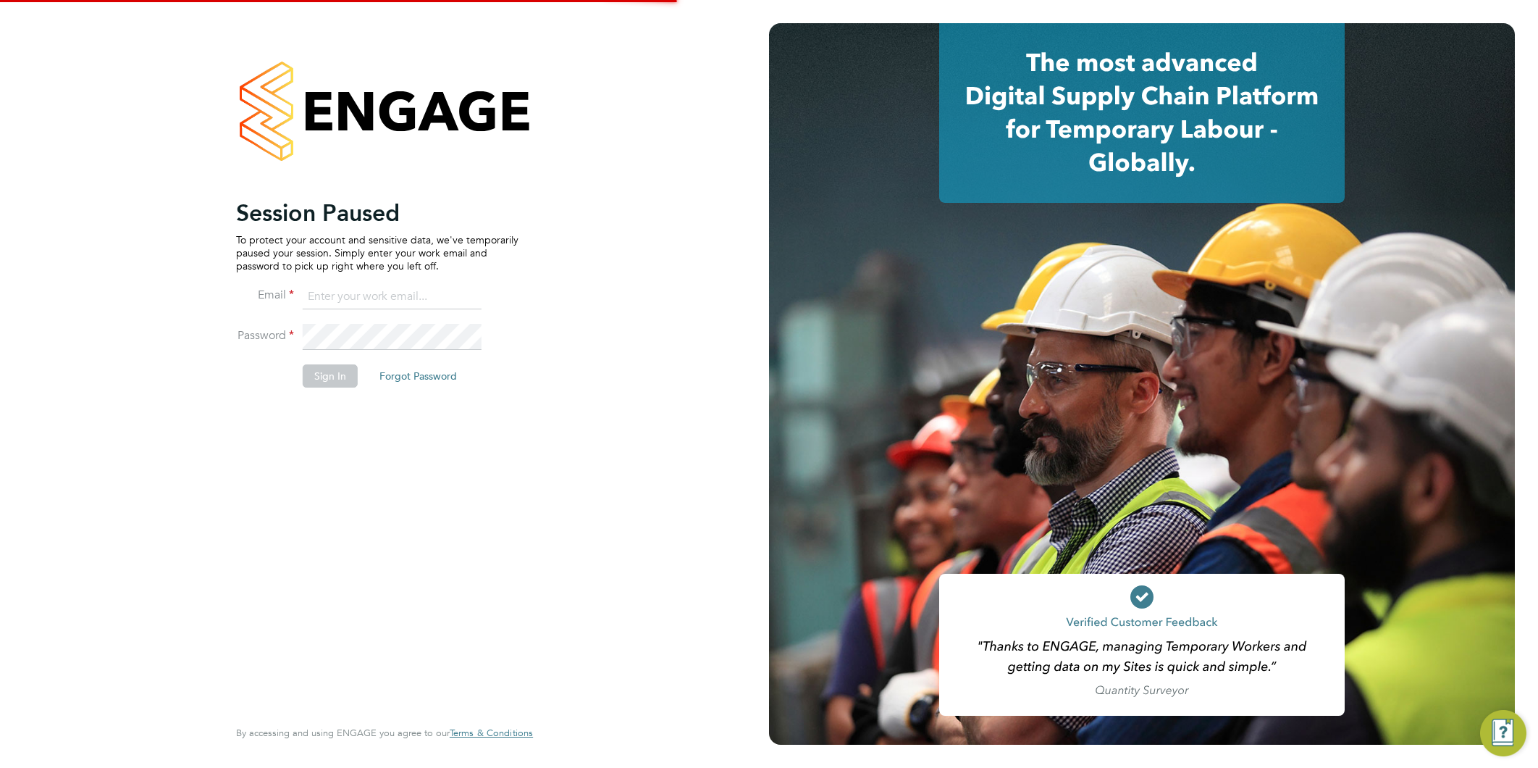 This screenshot has height=768, width=1538. I want to click on p: To protect your account and sensitive data, we've temporarily paused your session. Simply enter y..., so click(377, 253).